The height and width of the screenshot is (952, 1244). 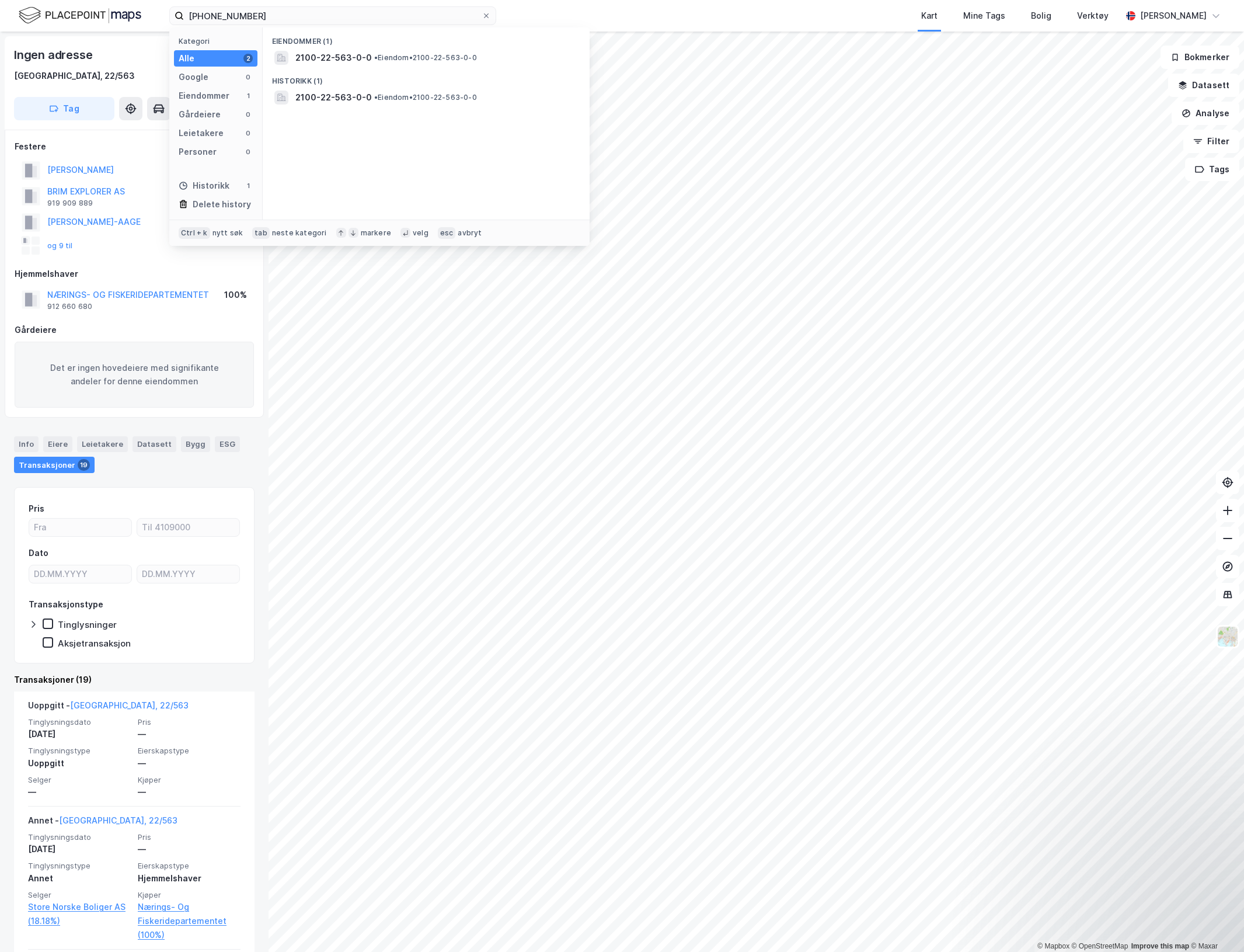 What do you see at coordinates (235, 295) in the screenshot?
I see `div: 100%` at bounding box center [235, 295].